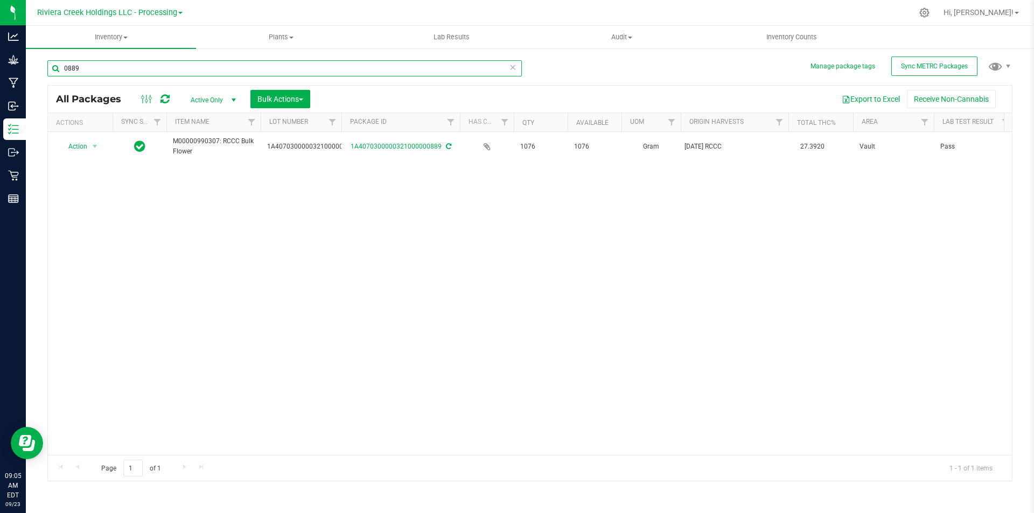 This screenshot has height=513, width=1034. Describe the element at coordinates (934, 66) in the screenshot. I see `span: Sync METRC Packages` at that location.